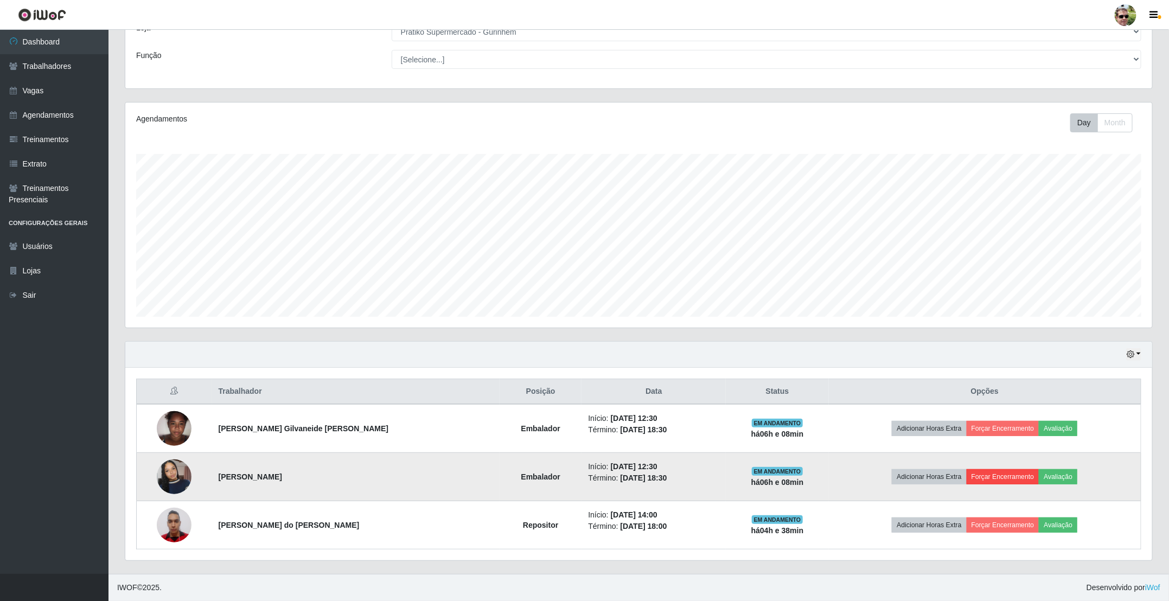 The width and height of the screenshot is (1169, 601). Describe the element at coordinates (1102, 123) in the screenshot. I see `div: First group` at that location.